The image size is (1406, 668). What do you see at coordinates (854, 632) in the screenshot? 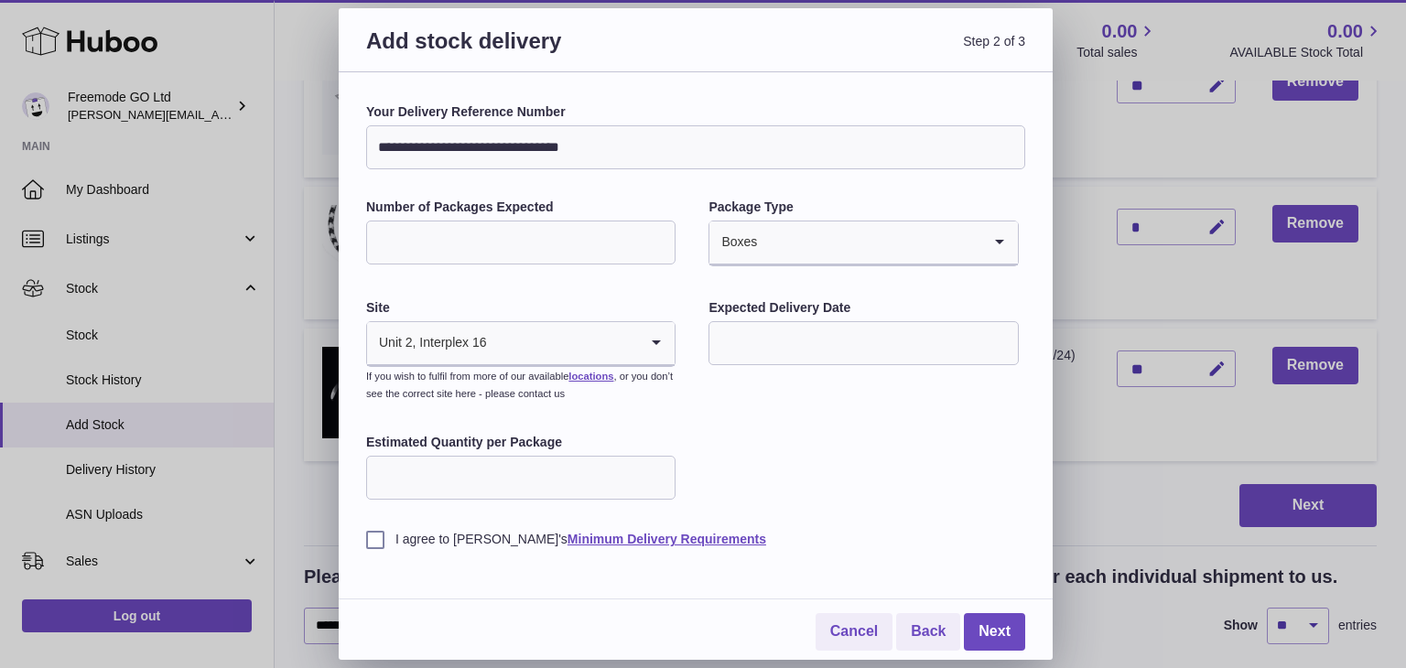
I see `a: Cancel` at bounding box center [854, 632].